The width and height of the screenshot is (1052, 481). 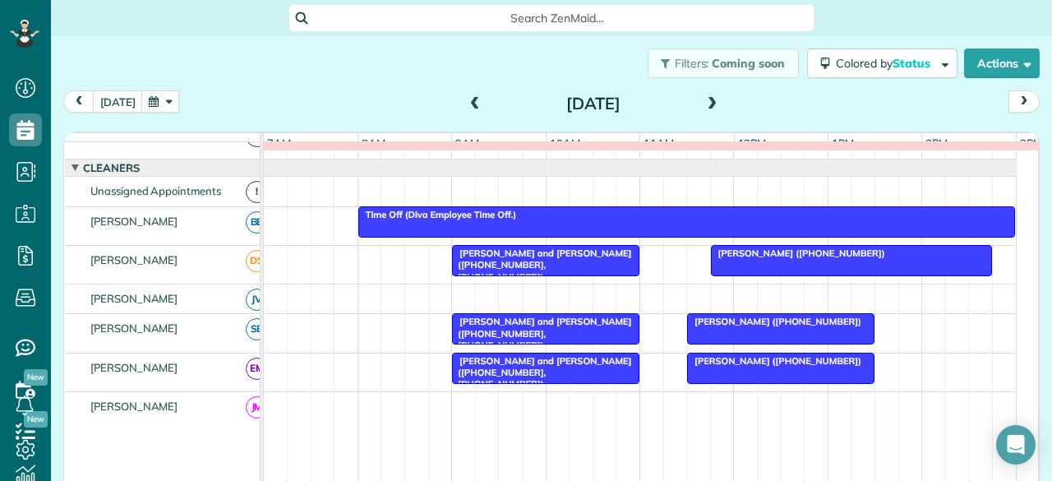 I want to click on span: Unassigned Appointments, so click(x=155, y=191).